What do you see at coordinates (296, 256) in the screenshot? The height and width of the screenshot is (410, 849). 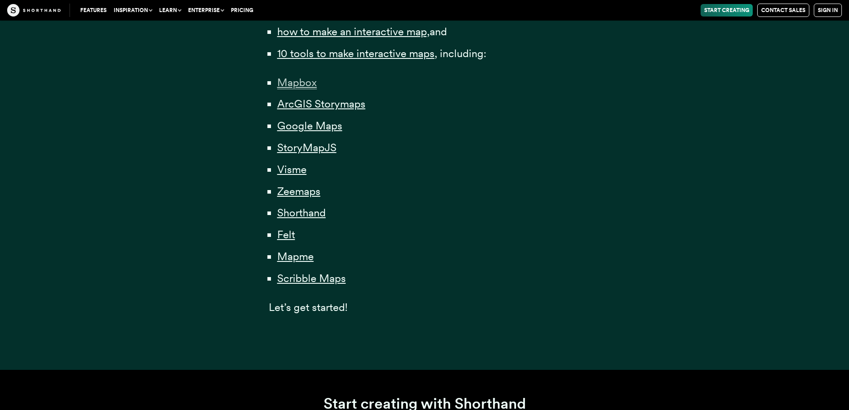 I see `span: Mapme` at bounding box center [296, 256].